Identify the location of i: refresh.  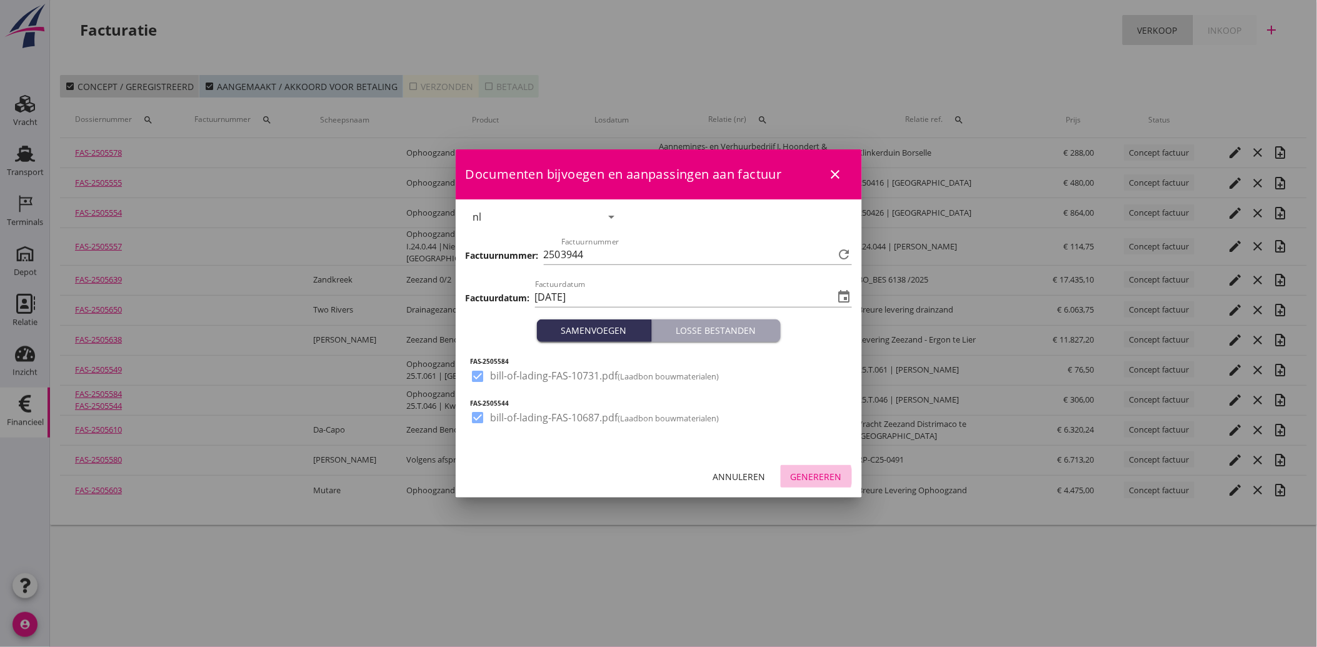
(845, 254).